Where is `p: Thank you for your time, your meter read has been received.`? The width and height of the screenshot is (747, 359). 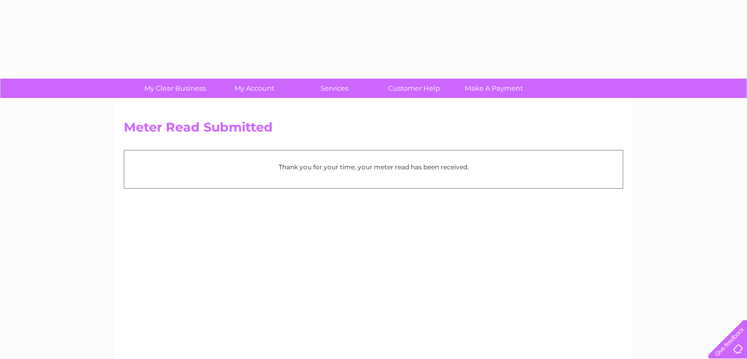
p: Thank you for your time, your meter read has been received. is located at coordinates (373, 167).